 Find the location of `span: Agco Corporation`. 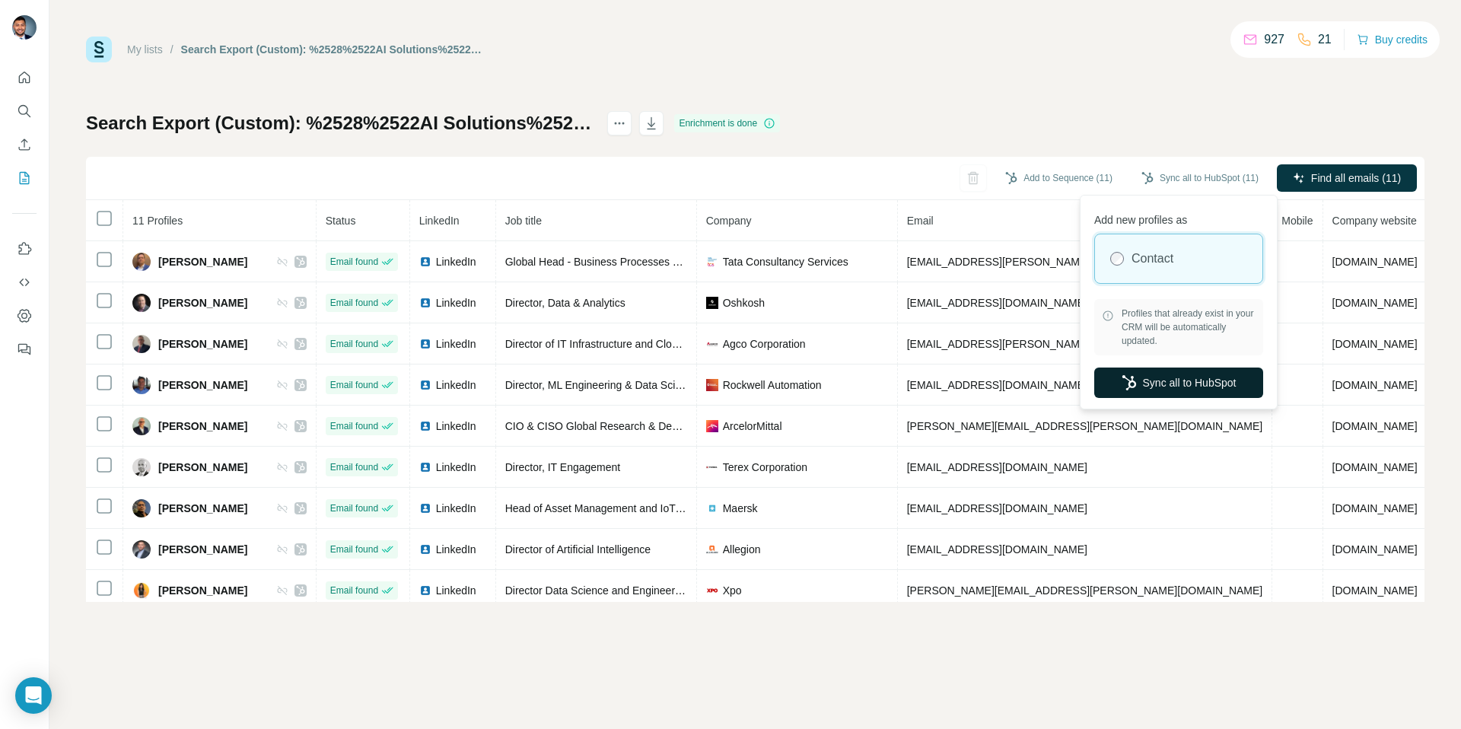

span: Agco Corporation is located at coordinates (764, 344).